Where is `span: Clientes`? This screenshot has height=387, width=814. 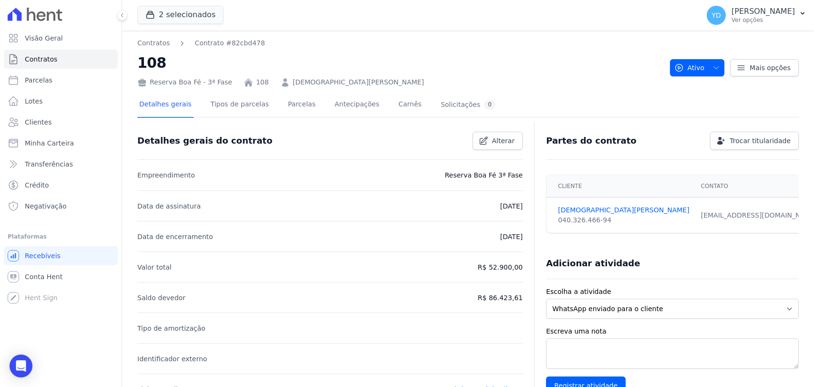
span: Clientes is located at coordinates (38, 122).